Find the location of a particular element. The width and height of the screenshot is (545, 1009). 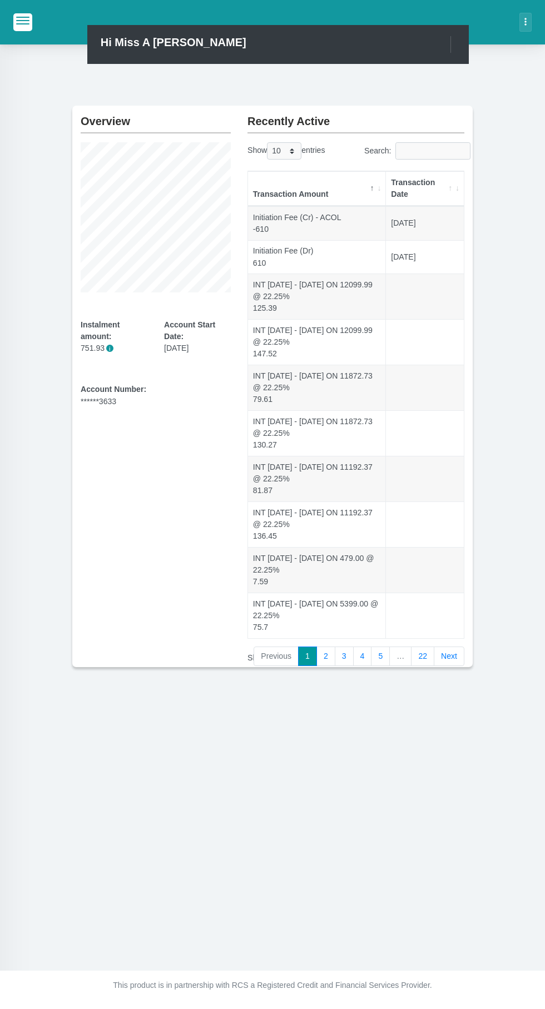

b: Account Number: is located at coordinates (113, 389).